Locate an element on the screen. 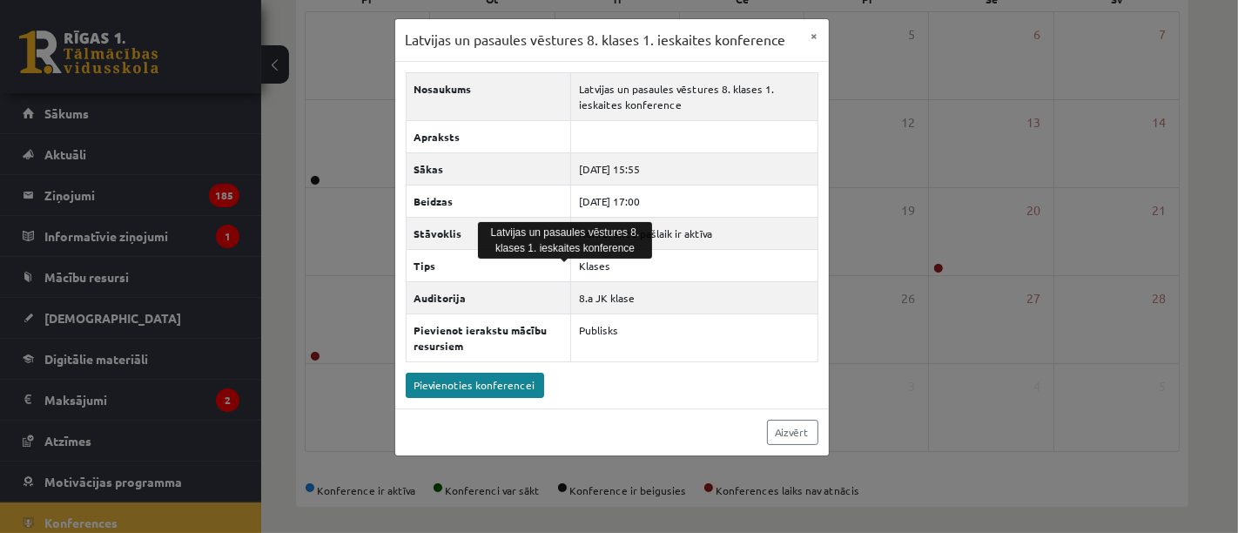 The image size is (1238, 533). th: Tips is located at coordinates (487, 265).